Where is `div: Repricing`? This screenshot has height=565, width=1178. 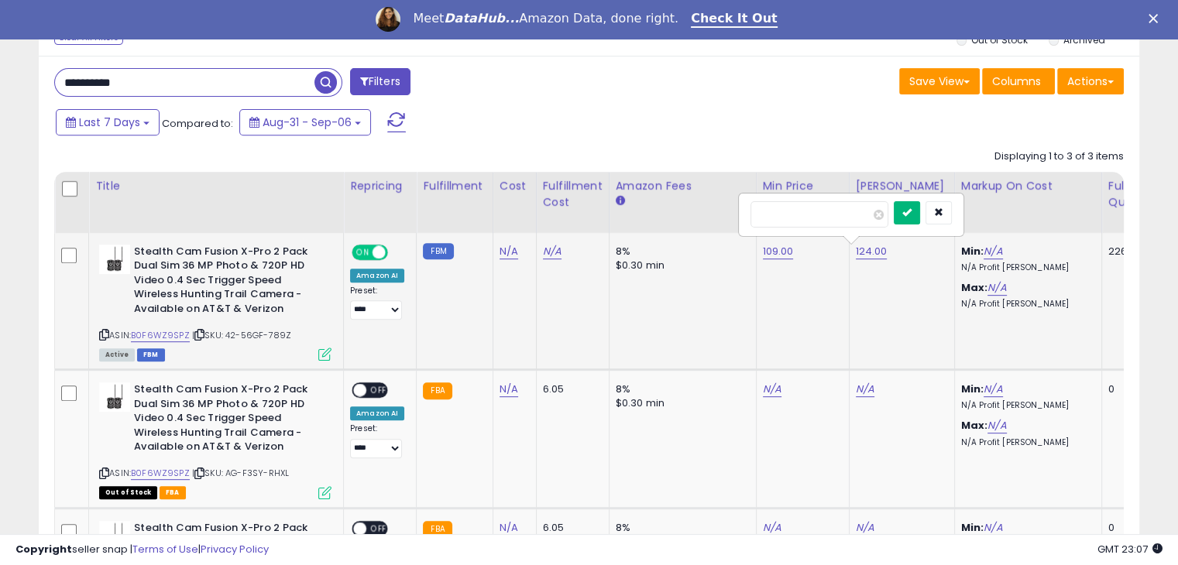 div: Repricing is located at coordinates (379, 186).